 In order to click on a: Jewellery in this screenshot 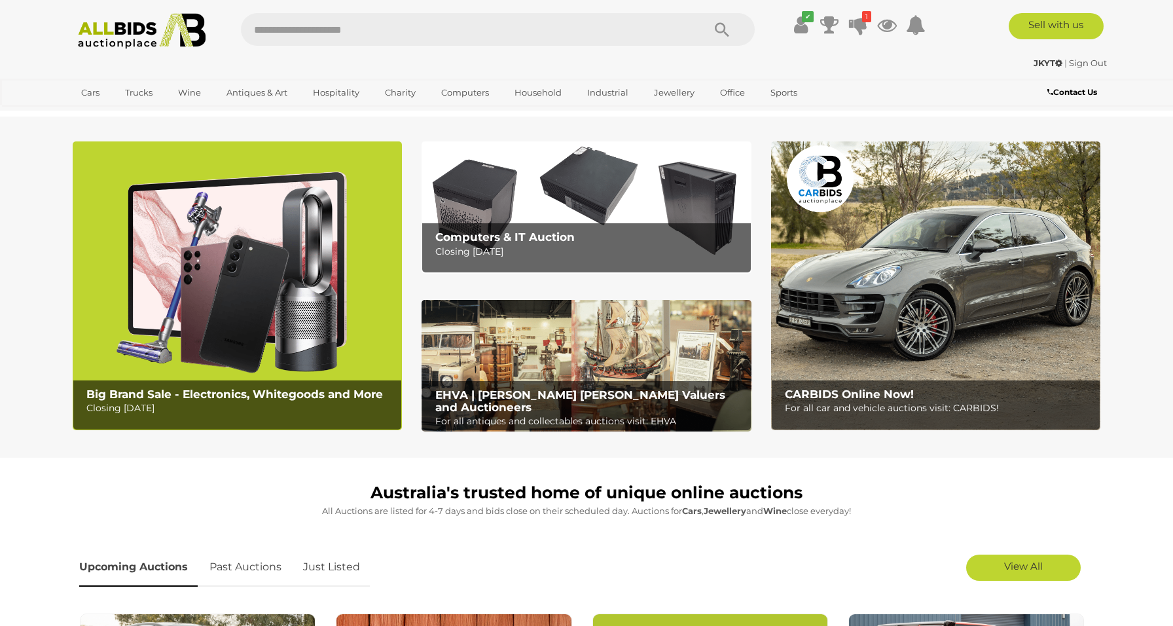, I will do `click(674, 92)`.